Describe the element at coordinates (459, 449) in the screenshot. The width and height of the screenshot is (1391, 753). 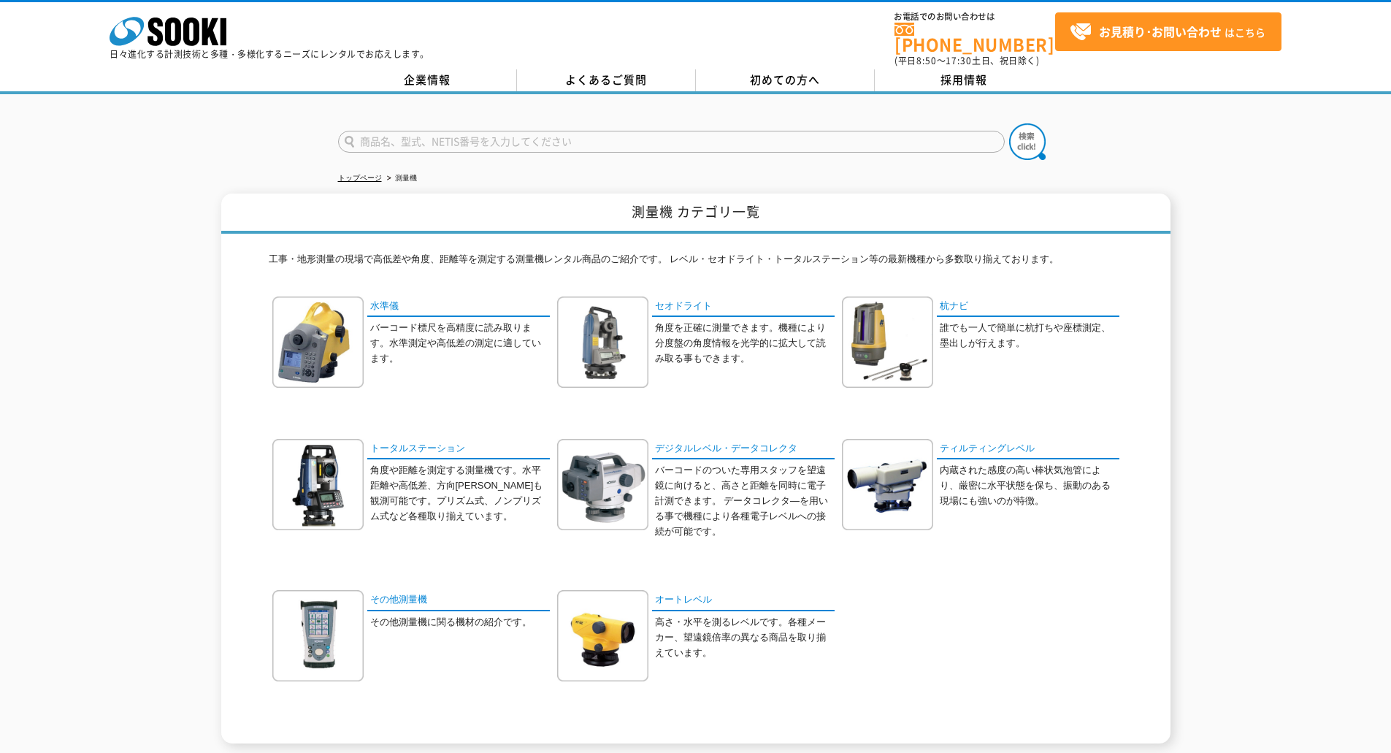
I see `a: トータルステーション` at that location.